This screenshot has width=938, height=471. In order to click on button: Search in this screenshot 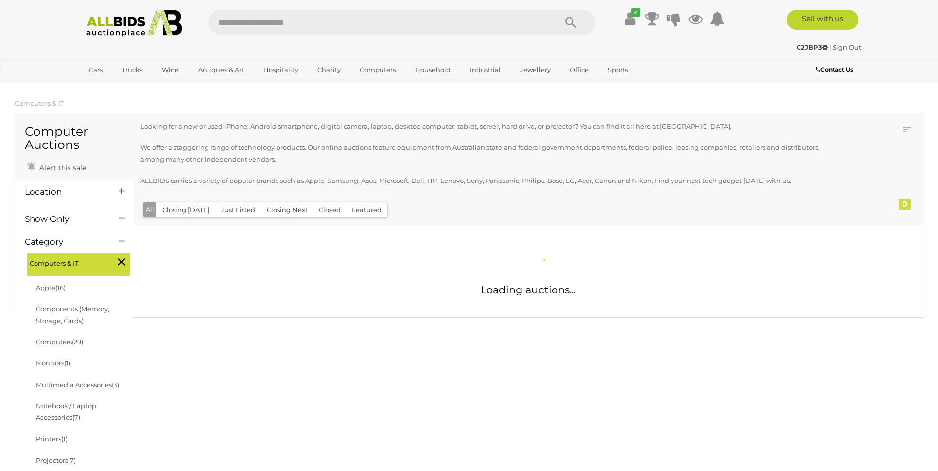, I will do `click(571, 22)`.